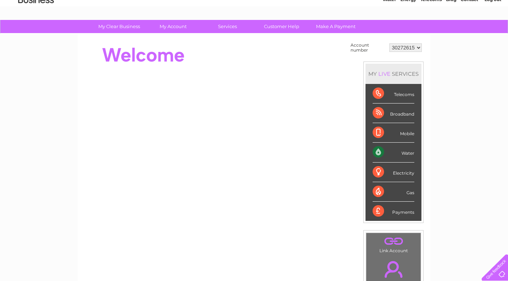 The image size is (508, 281). What do you see at coordinates (36, 29) in the screenshot?
I see `img: logo.png` at bounding box center [36, 29].